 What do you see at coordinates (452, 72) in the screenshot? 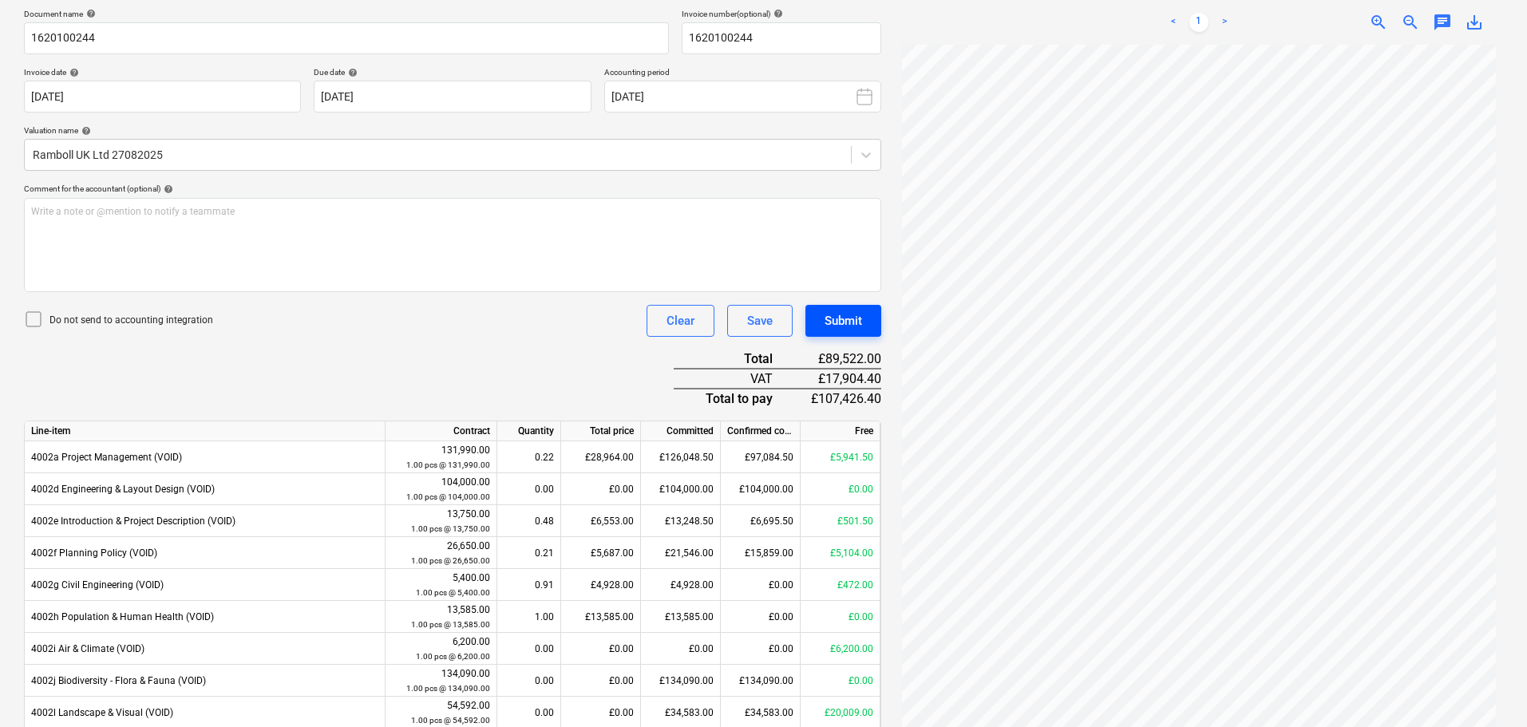
I see `div: Due date` at bounding box center [452, 72].